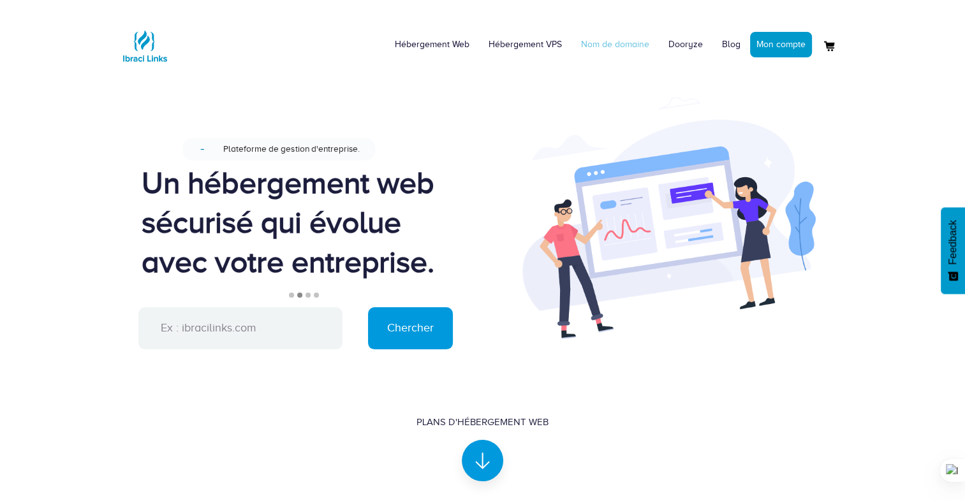 The height and width of the screenshot is (501, 965). I want to click on img: Logo Ibraci Links, so click(145, 46).